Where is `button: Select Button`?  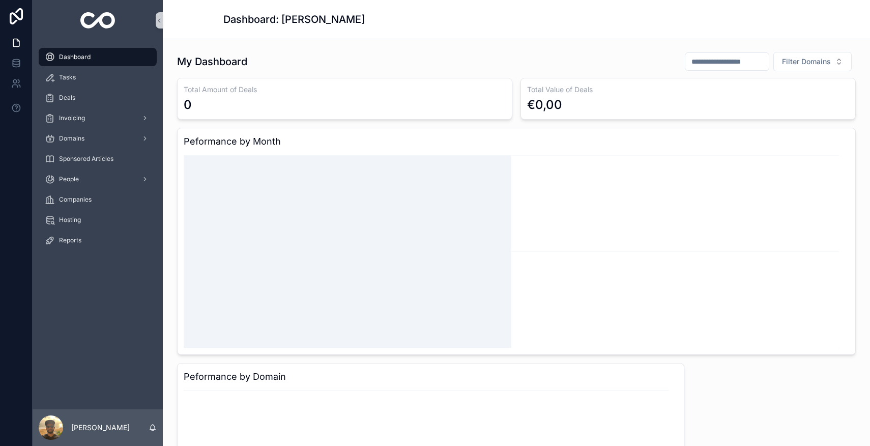
button: Select Button is located at coordinates (813, 62).